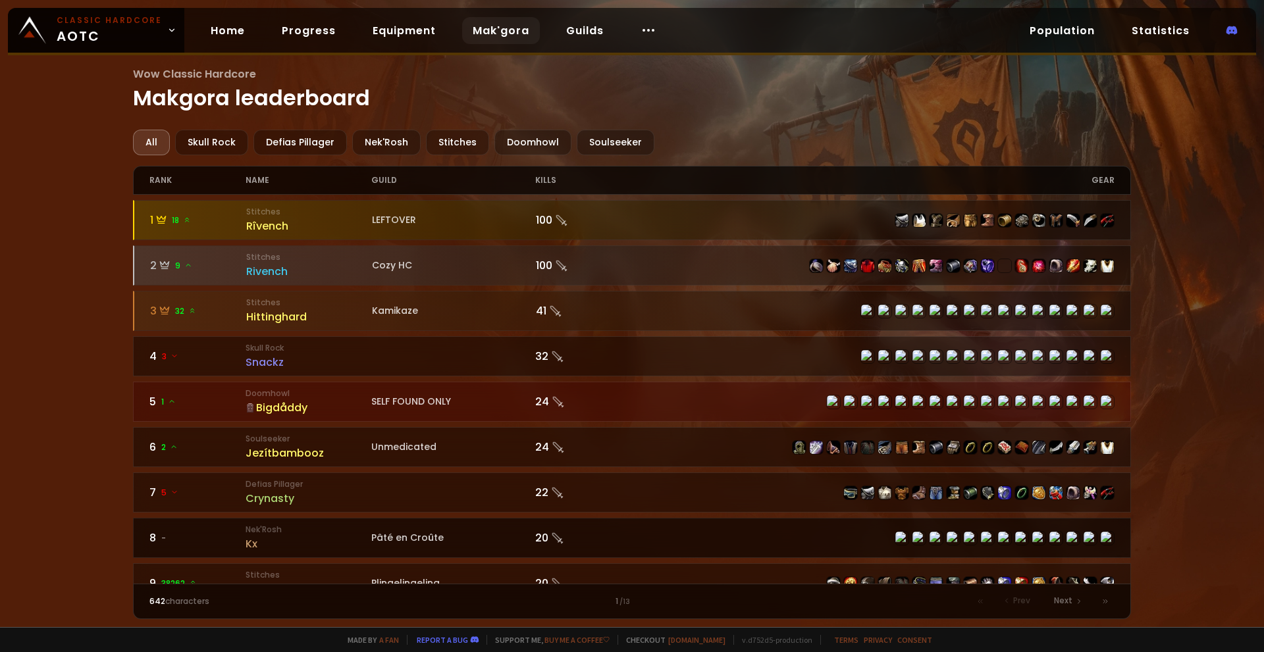 The image size is (1264, 652). I want to click on div: Jezítbambooz, so click(308, 453).